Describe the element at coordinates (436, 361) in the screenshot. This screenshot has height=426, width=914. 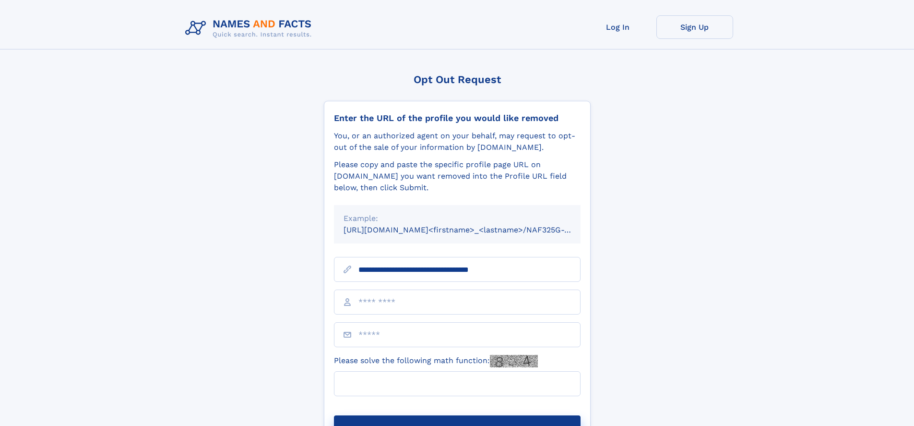
I see `label: Please solve the following math function:` at that location.